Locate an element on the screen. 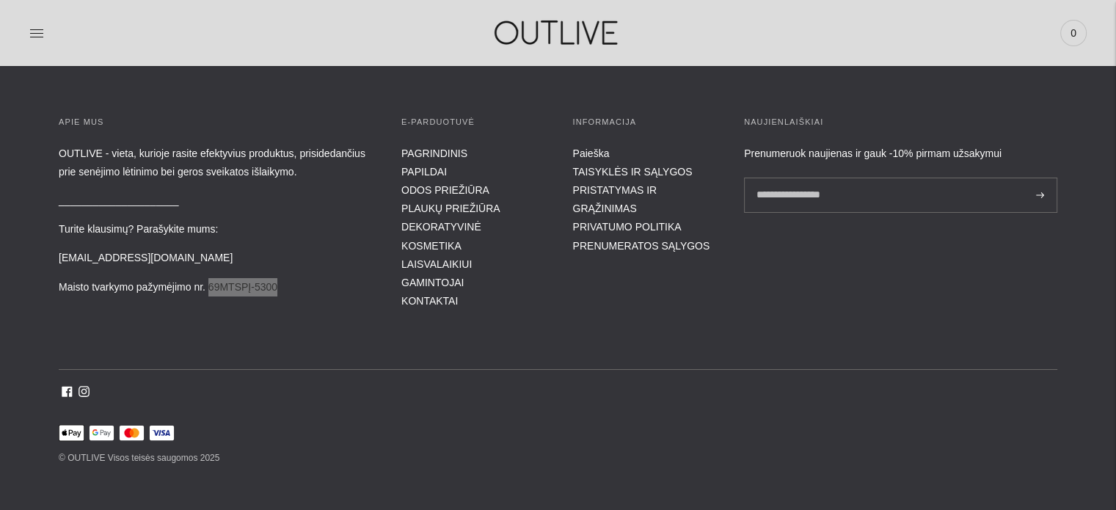 The image size is (1116, 510). h3: INFORMACIJA is located at coordinates (644, 123).